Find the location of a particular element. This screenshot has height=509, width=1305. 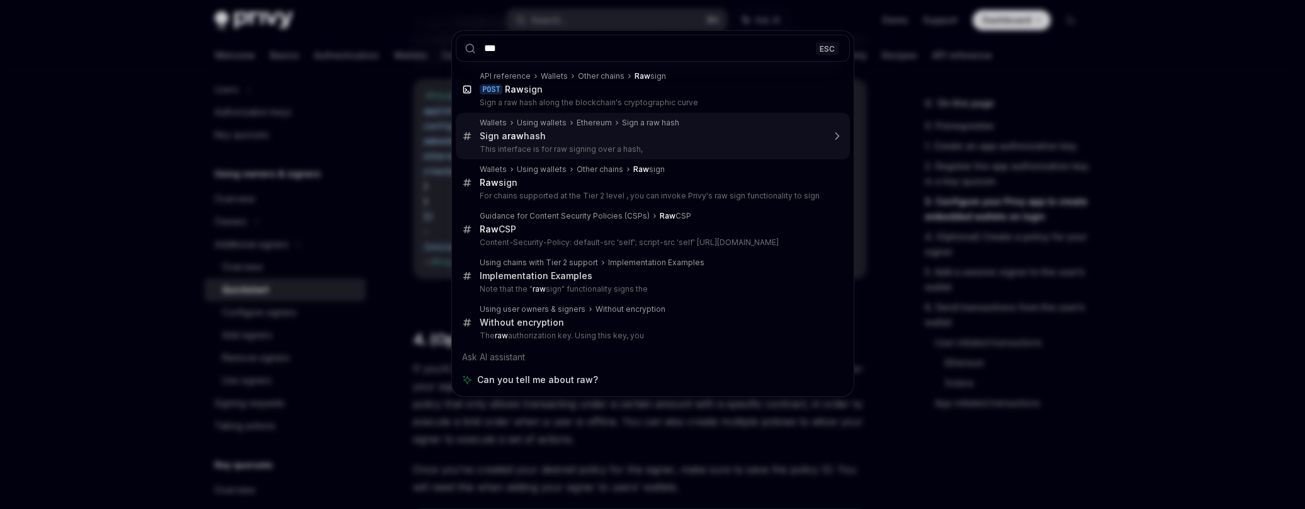

div: Guidance for Content Security Policies (CSPs) is located at coordinates (565, 216).